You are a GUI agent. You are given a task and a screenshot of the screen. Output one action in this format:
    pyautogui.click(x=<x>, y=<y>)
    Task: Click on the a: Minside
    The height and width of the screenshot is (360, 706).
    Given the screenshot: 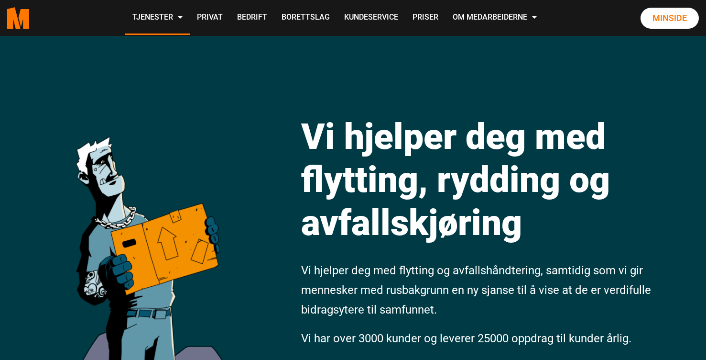 What is the action you would take?
    pyautogui.click(x=670, y=18)
    